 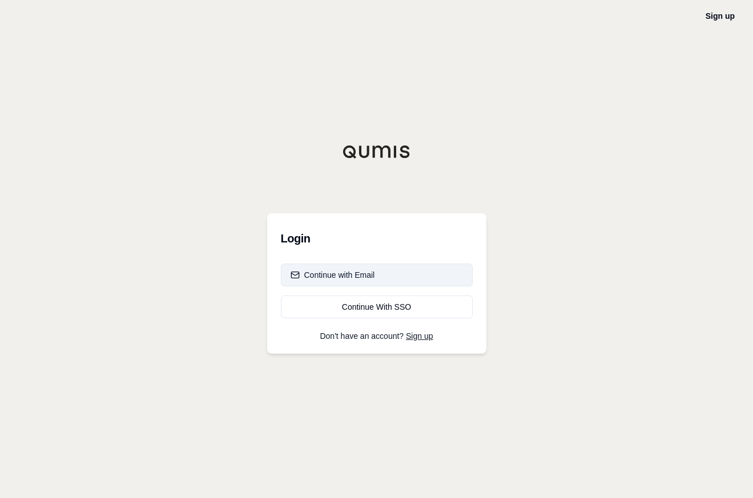 What do you see at coordinates (333, 275) in the screenshot?
I see `div: Continue with Email` at bounding box center [333, 275].